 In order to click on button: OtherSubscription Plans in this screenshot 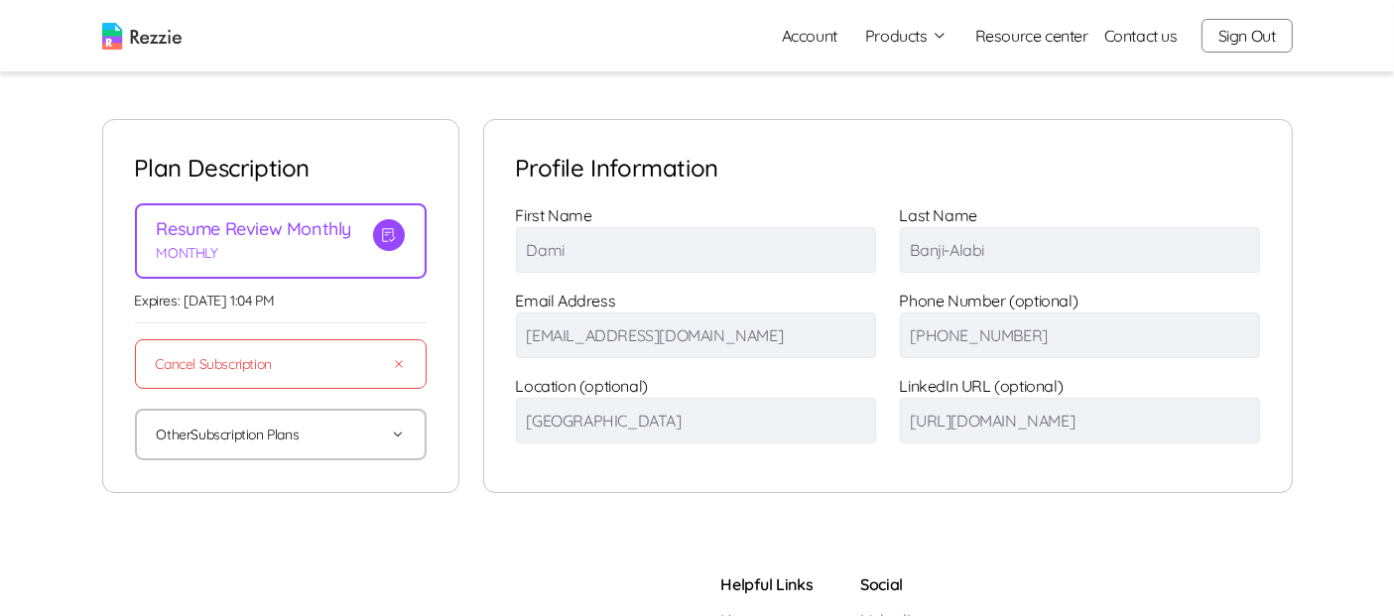, I will do `click(281, 435)`.